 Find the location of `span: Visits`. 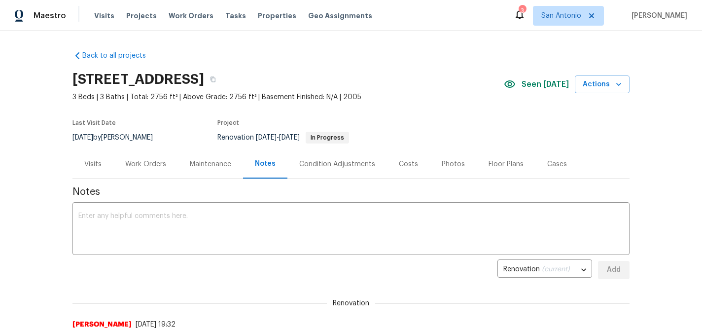

span: Visits is located at coordinates (104, 16).